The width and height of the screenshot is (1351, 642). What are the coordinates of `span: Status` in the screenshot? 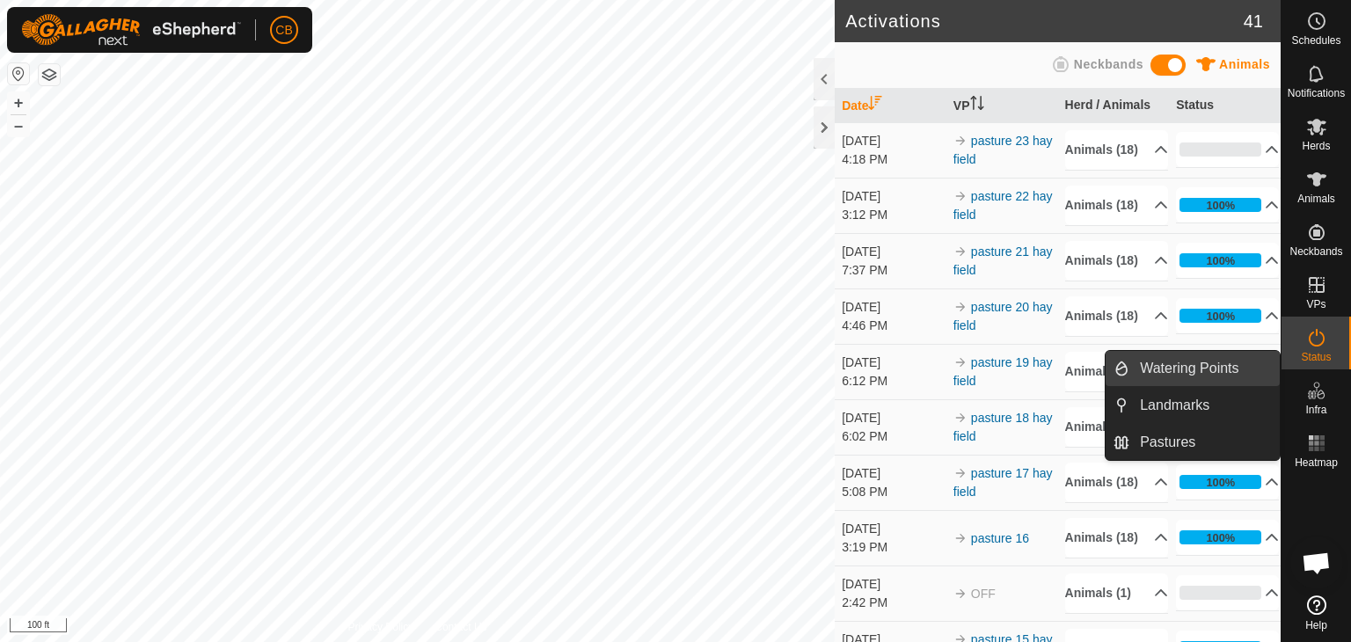 It's located at (1315, 357).